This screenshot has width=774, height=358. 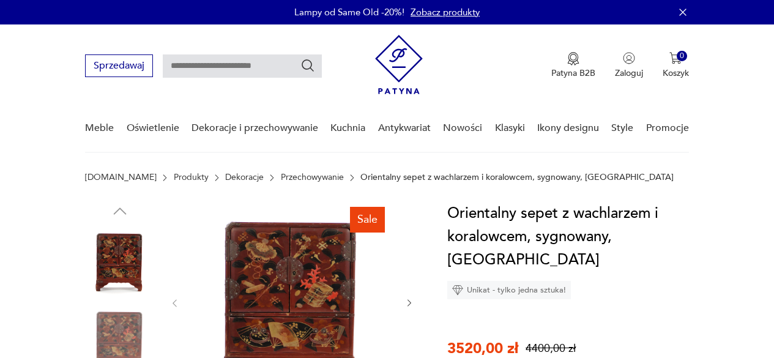 I want to click on button: Szukaj, so click(x=308, y=65).